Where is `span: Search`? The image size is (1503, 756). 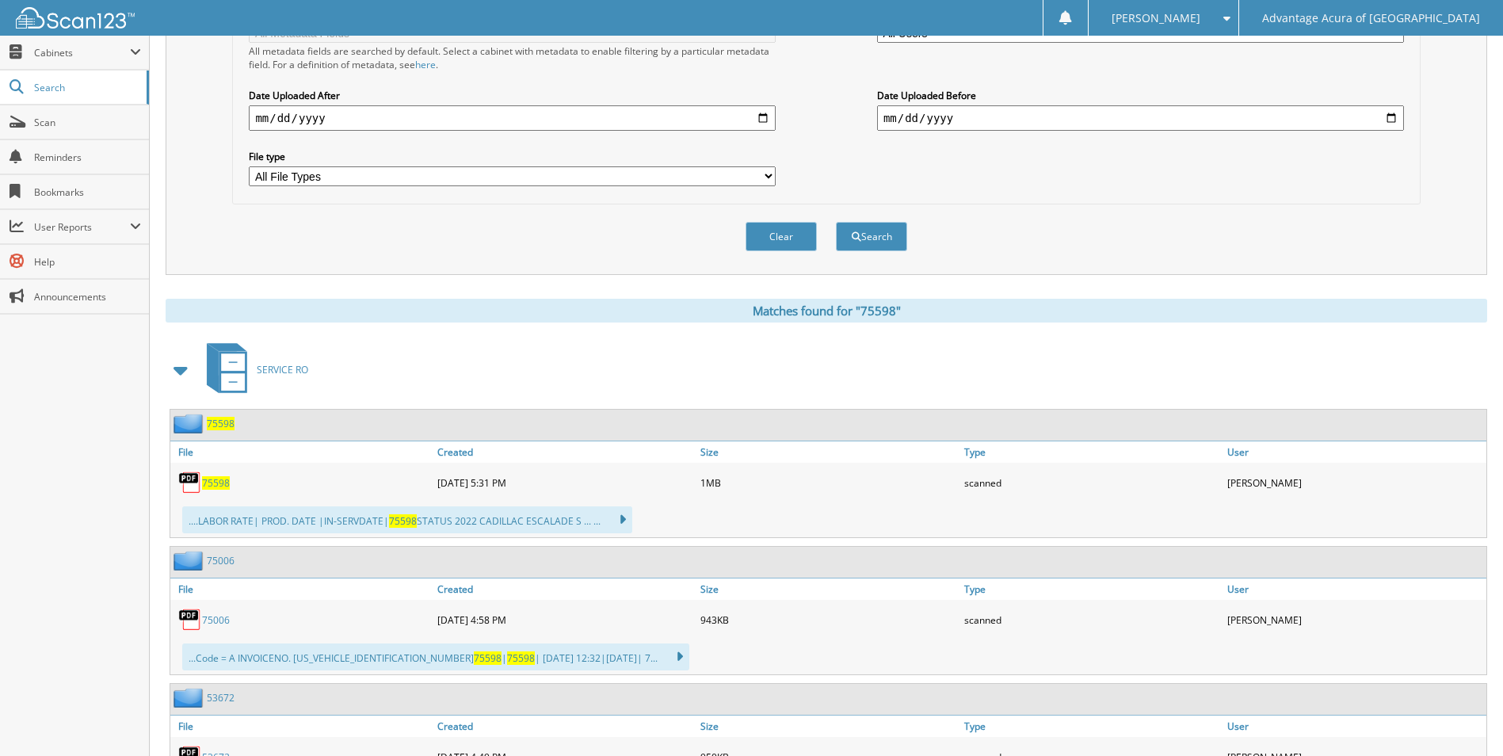
span: Search is located at coordinates (86, 87).